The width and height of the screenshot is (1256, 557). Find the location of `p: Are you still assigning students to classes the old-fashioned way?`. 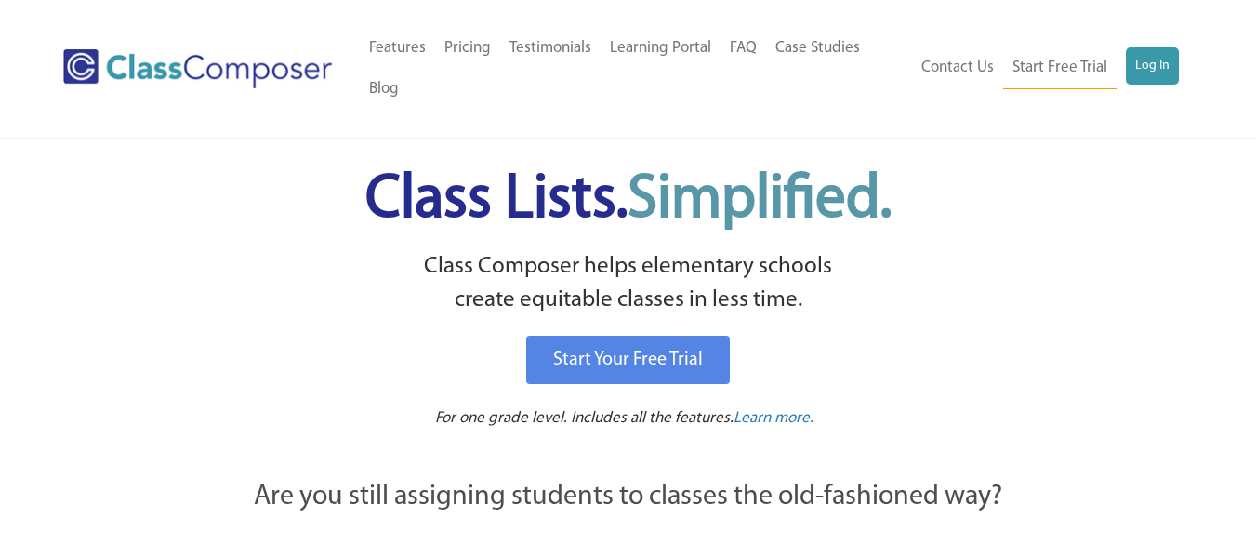

p: Are you still assigning students to classes the old-fashioned way? is located at coordinates (629, 498).